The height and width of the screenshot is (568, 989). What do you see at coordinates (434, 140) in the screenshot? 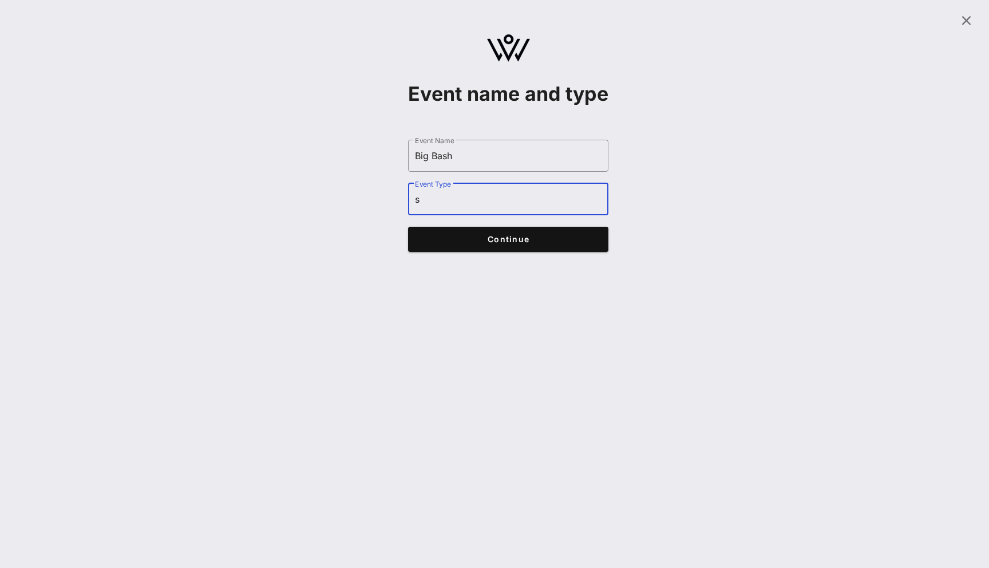
I see `label: Event Name` at bounding box center [434, 140].